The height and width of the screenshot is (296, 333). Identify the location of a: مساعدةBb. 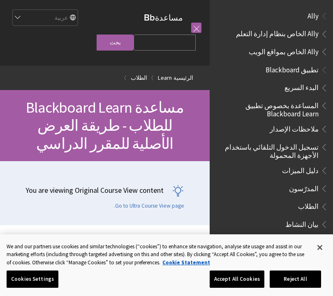
(163, 17).